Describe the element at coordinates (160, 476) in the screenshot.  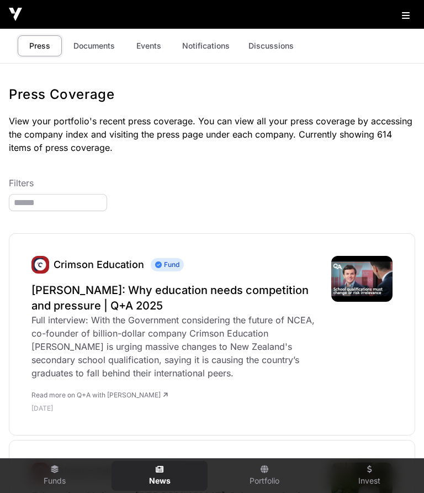
I see `a: News` at that location.